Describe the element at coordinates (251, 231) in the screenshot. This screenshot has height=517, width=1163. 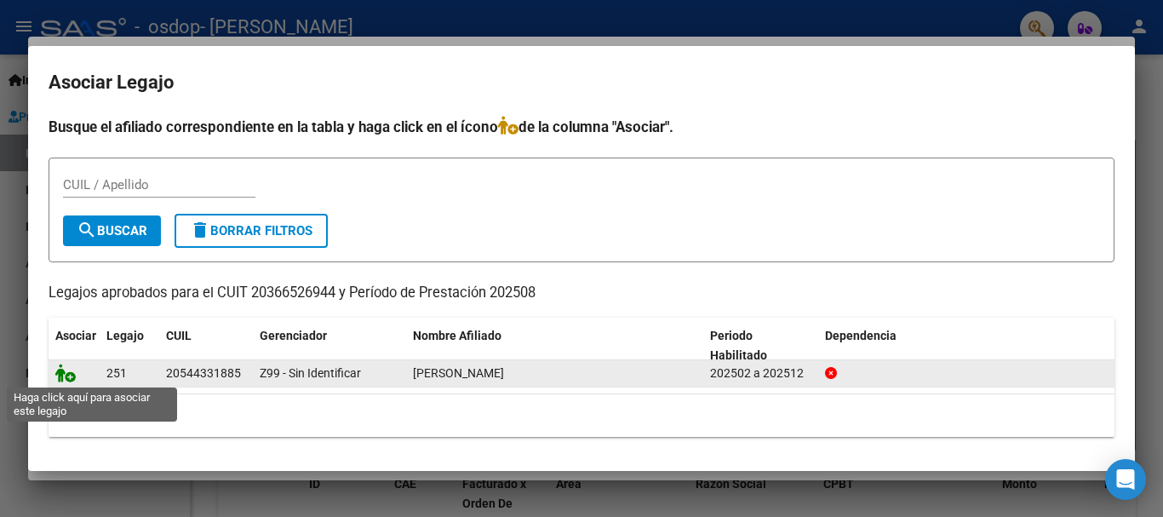
I see `button: Borrar Filtros` at that location.